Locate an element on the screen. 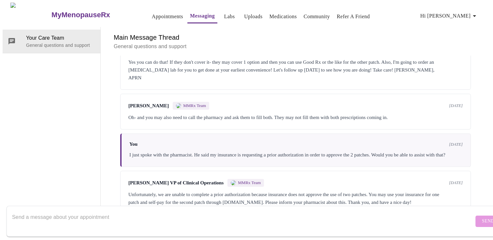 The height and width of the screenshot is (240, 493). button: Labs is located at coordinates (229, 17).